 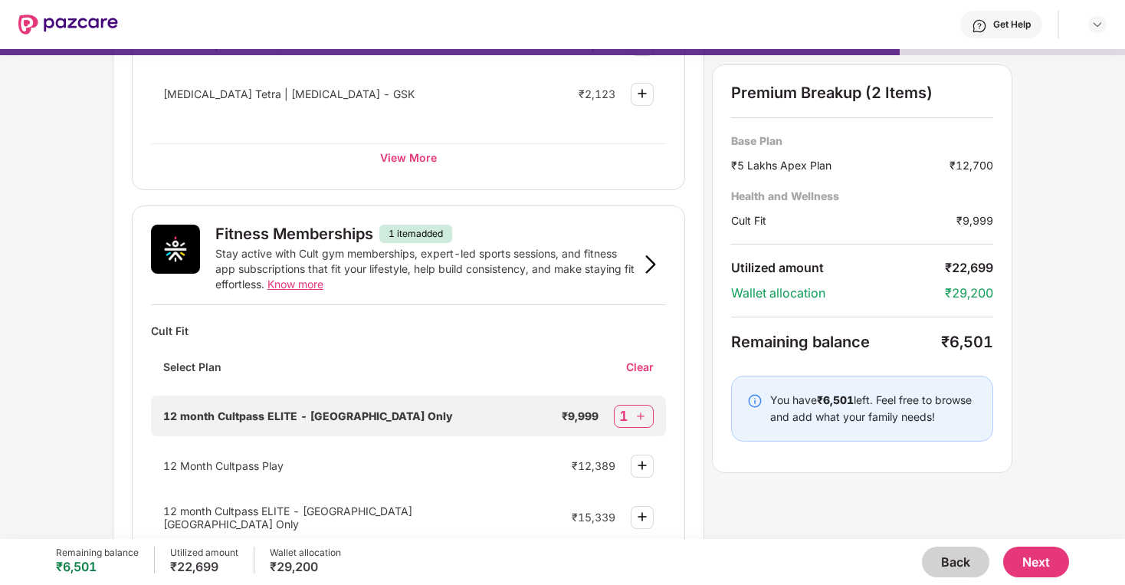 What do you see at coordinates (1036, 562) in the screenshot?
I see `button: Next` at bounding box center [1036, 562].